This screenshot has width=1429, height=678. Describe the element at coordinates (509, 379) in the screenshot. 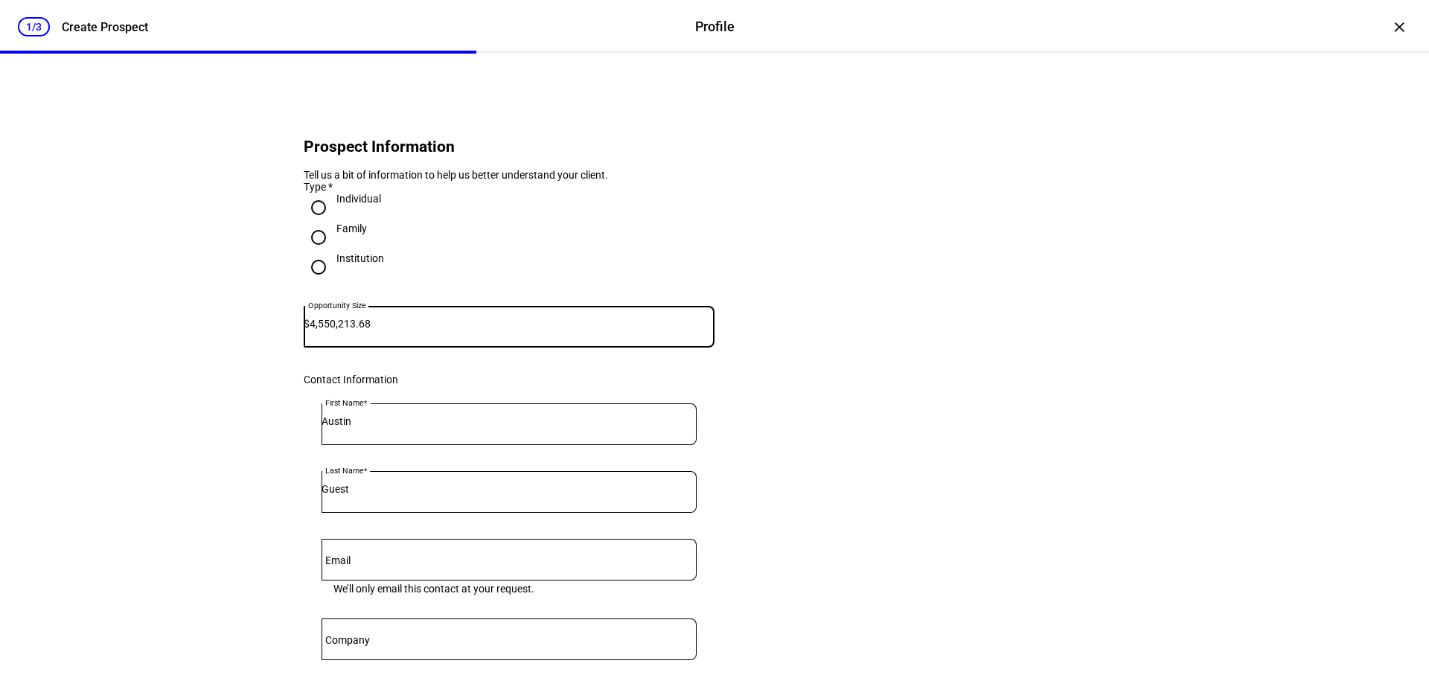

I see `div: Contact Information` at that location.